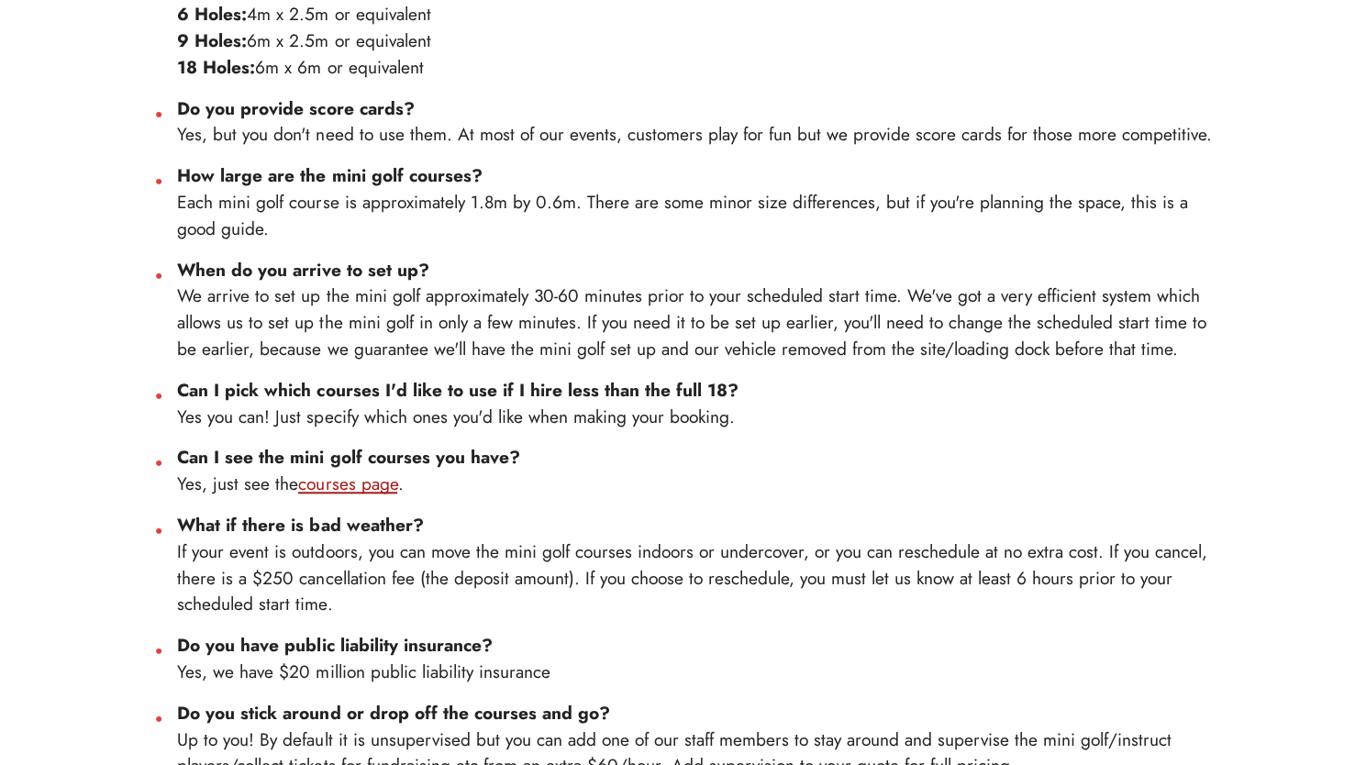 This screenshot has width=1366, height=765. Describe the element at coordinates (216, 67) in the screenshot. I see `strong: 18 Holes:` at that location.